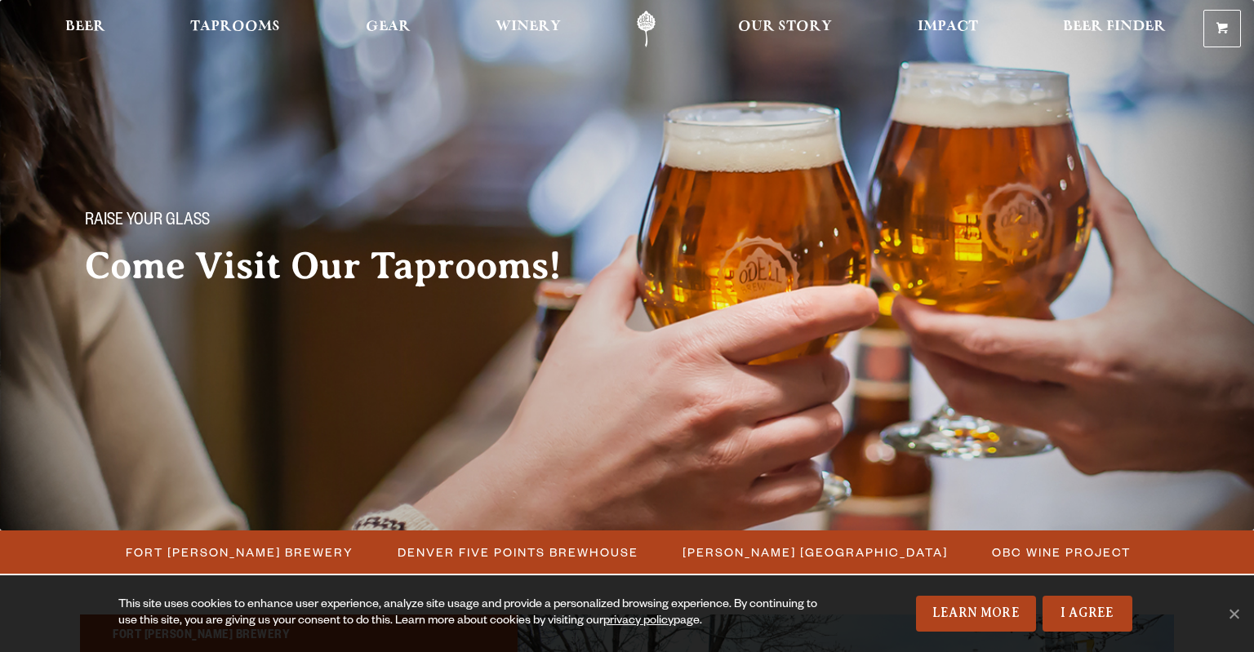  What do you see at coordinates (1060, 552) in the screenshot?
I see `a: OBC Wine Project` at bounding box center [1060, 552].